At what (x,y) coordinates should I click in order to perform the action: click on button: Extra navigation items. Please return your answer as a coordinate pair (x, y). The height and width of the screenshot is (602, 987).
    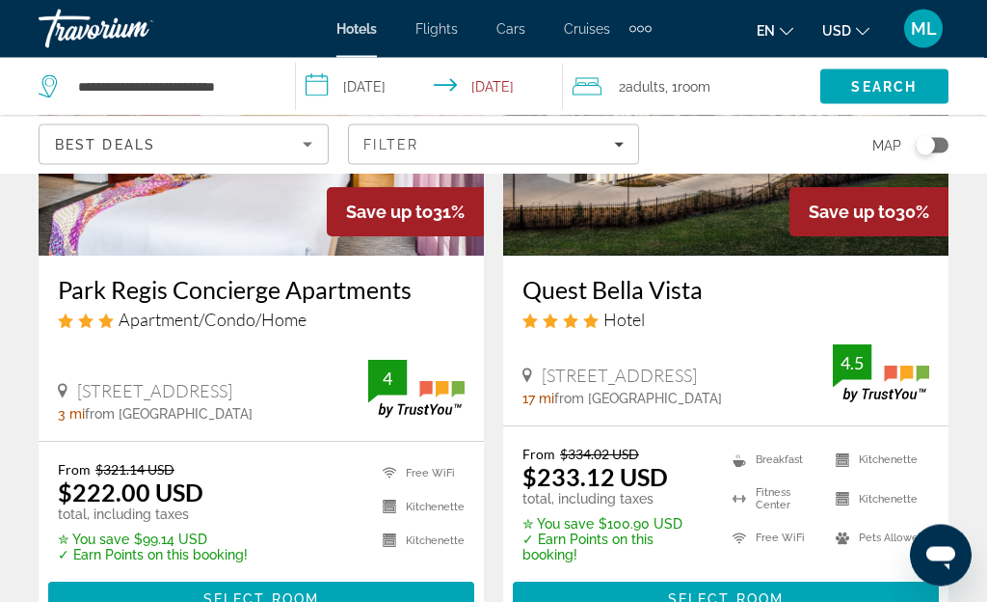
    Looking at the image, I should click on (640, 29).